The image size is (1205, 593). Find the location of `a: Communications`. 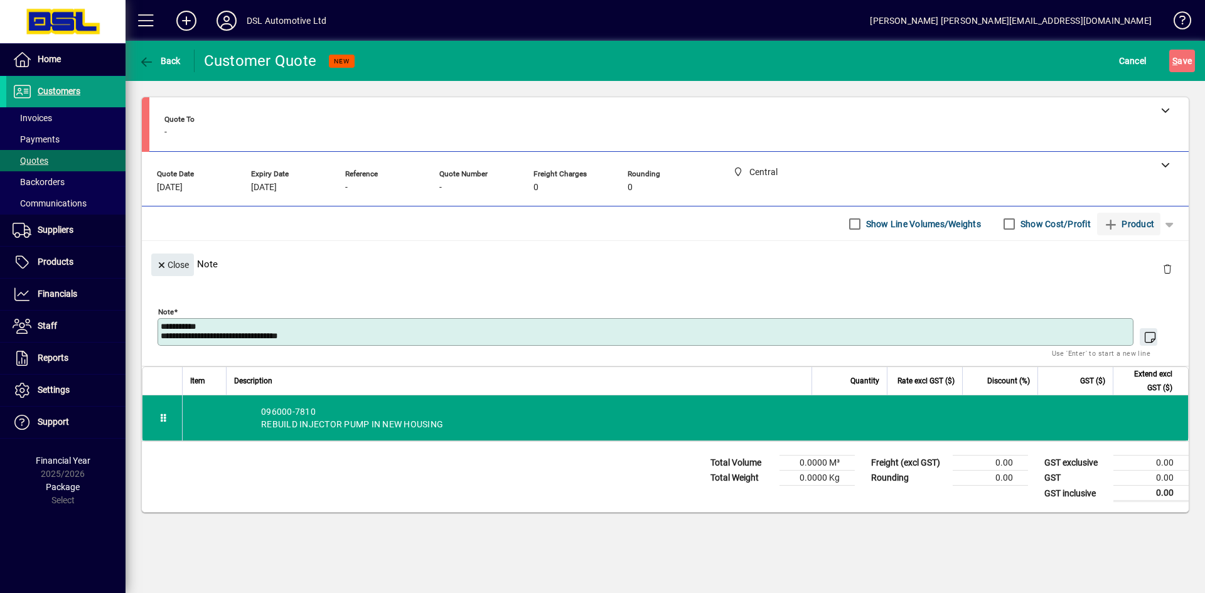

a: Communications is located at coordinates (66, 203).